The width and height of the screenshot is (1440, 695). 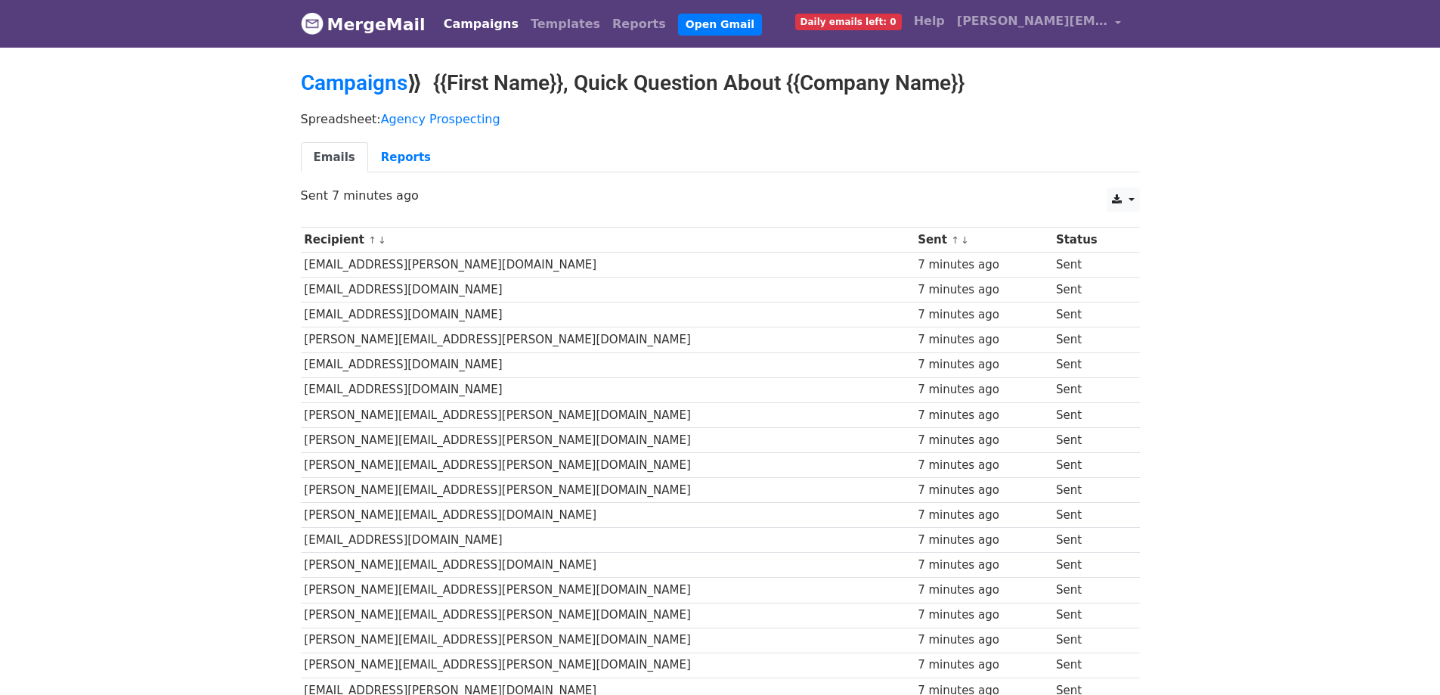 What do you see at coordinates (848, 22) in the screenshot?
I see `span: Daily emails left: 0` at bounding box center [848, 22].